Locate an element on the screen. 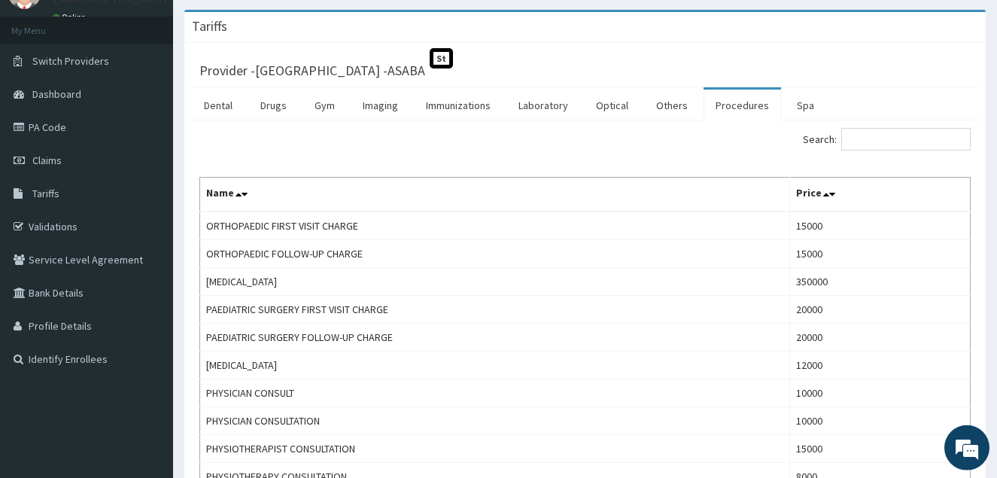  span: Claims is located at coordinates (47, 160).